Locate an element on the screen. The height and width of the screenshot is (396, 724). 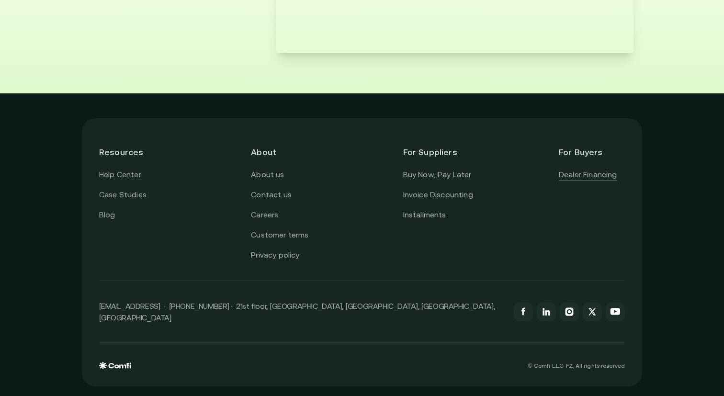
a: Buy Now, Pay Later is located at coordinates (437, 175).